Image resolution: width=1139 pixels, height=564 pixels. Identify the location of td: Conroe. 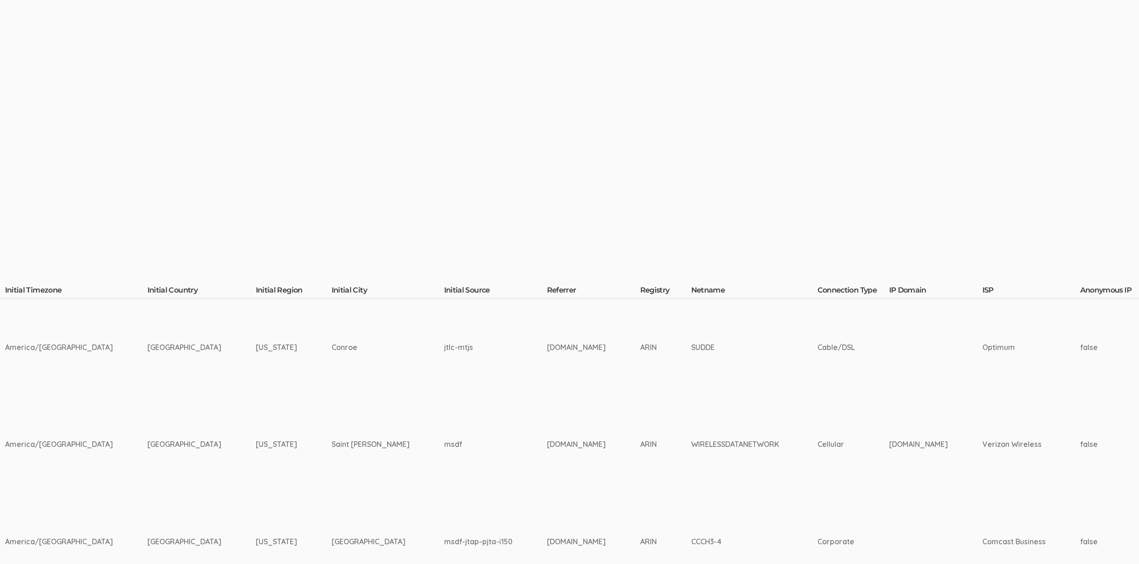
(388, 347).